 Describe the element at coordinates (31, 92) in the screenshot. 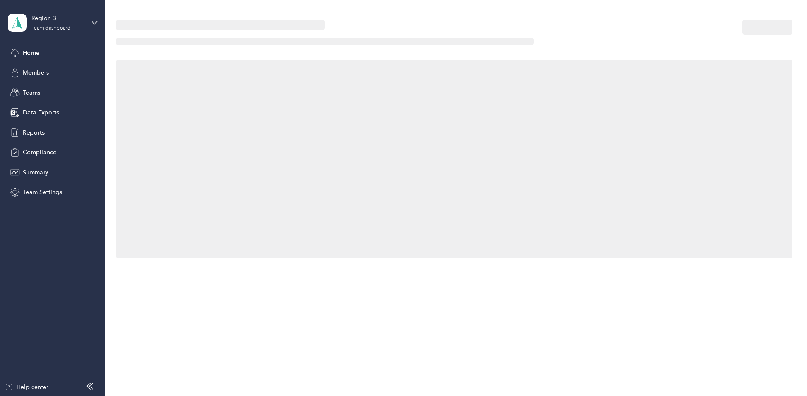

I see `span: Teams` at that location.